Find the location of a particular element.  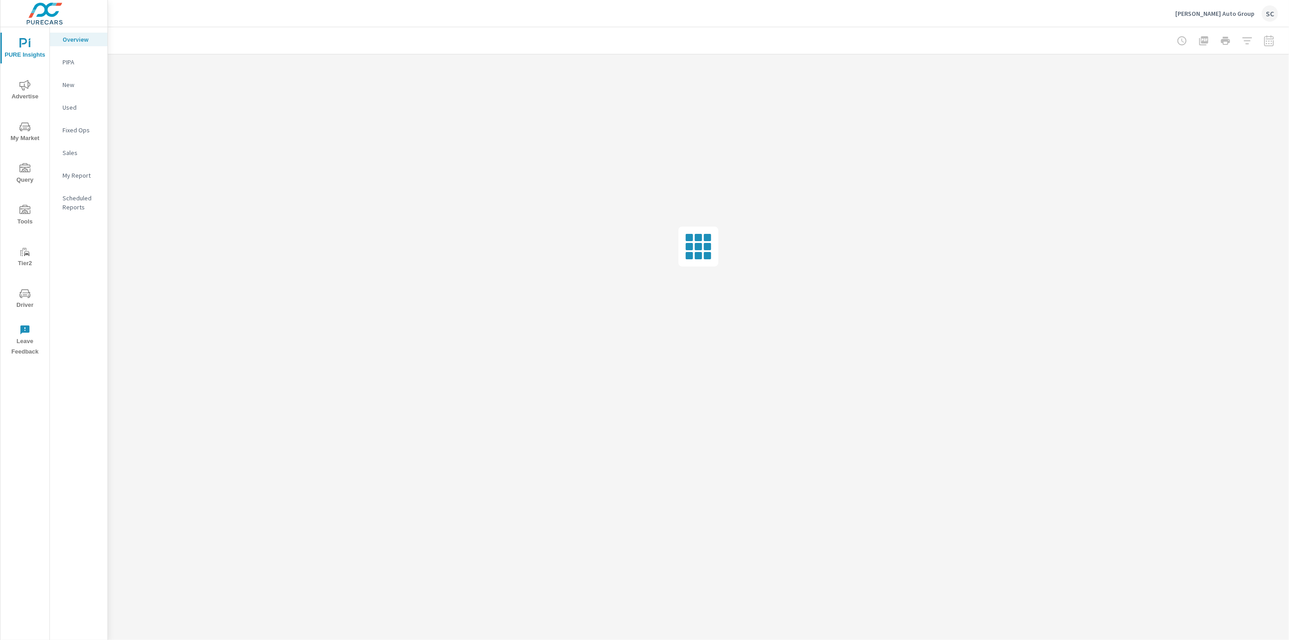

div: Used is located at coordinates (78, 107).